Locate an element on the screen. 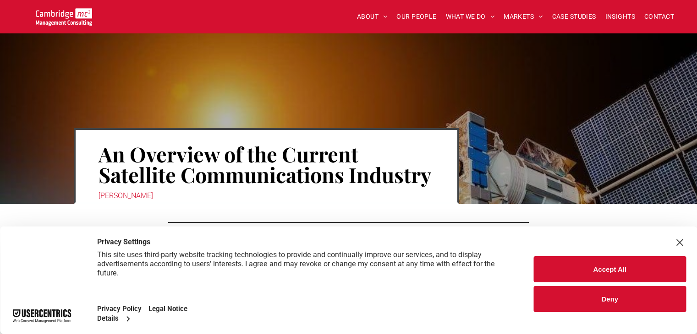  a: MARKETS is located at coordinates (523, 16).